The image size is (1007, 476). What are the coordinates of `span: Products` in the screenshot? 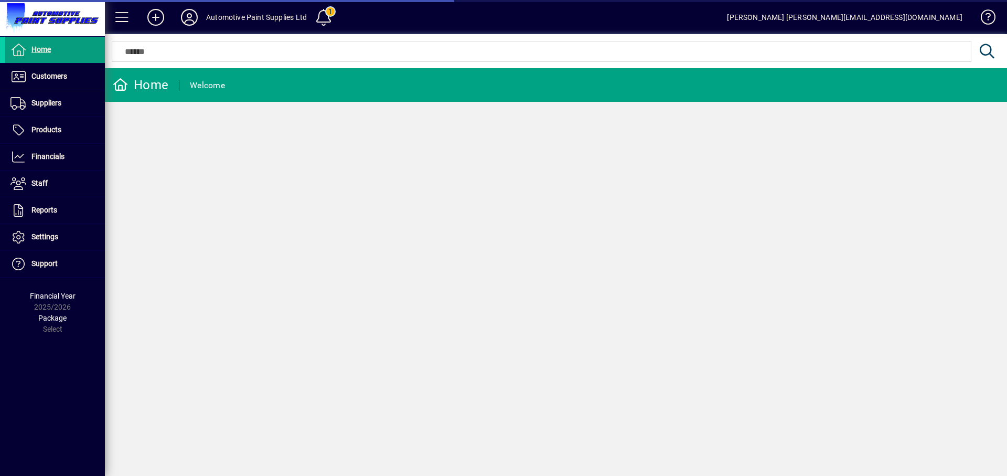 It's located at (46, 130).